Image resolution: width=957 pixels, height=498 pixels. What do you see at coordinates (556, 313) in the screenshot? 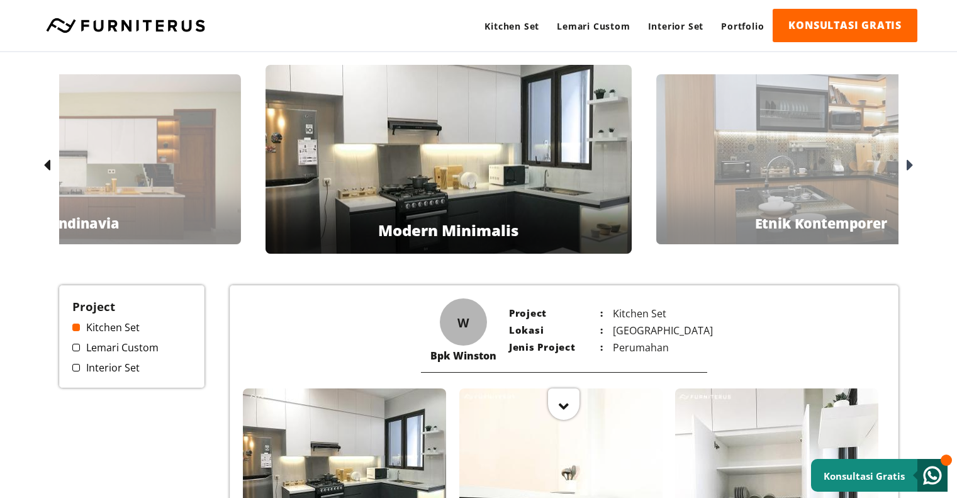
I see `p: Project` at bounding box center [556, 313].